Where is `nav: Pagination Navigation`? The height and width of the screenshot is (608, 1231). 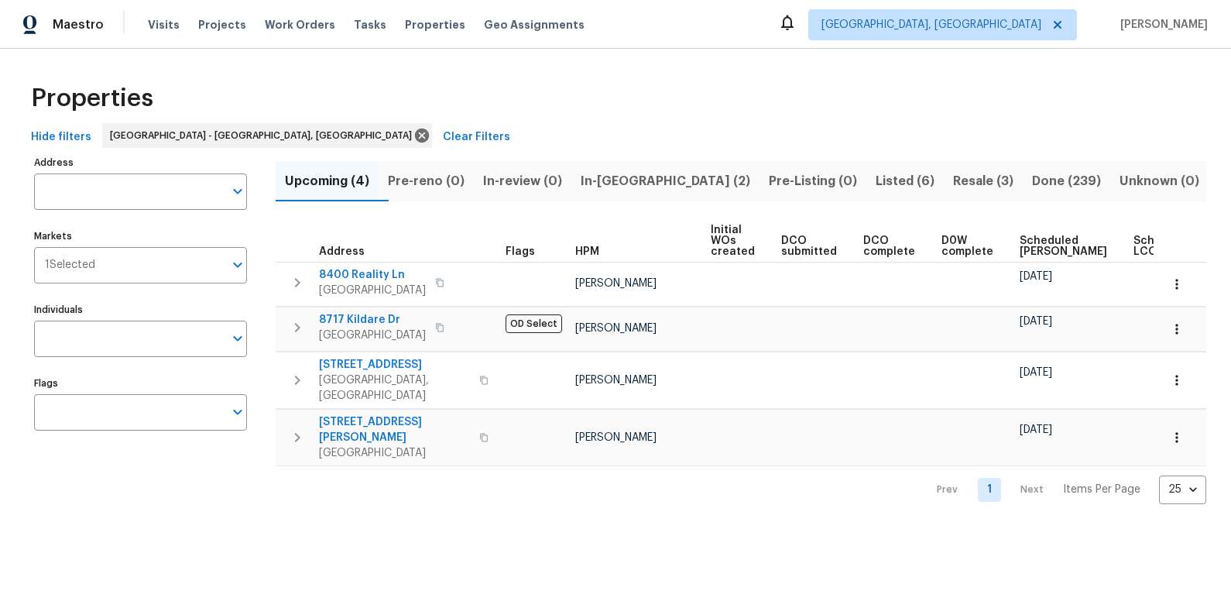
nav: Pagination Navigation is located at coordinates (1063, 489).